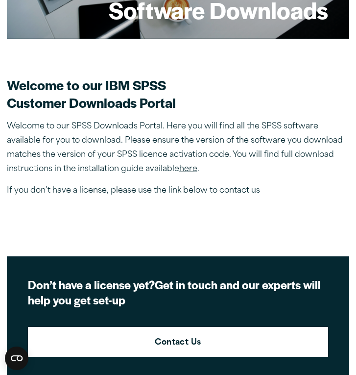 Image resolution: width=356 pixels, height=375 pixels. Describe the element at coordinates (178, 190) in the screenshot. I see `p: If you don’t have a license, please use the link below to contact us` at that location.